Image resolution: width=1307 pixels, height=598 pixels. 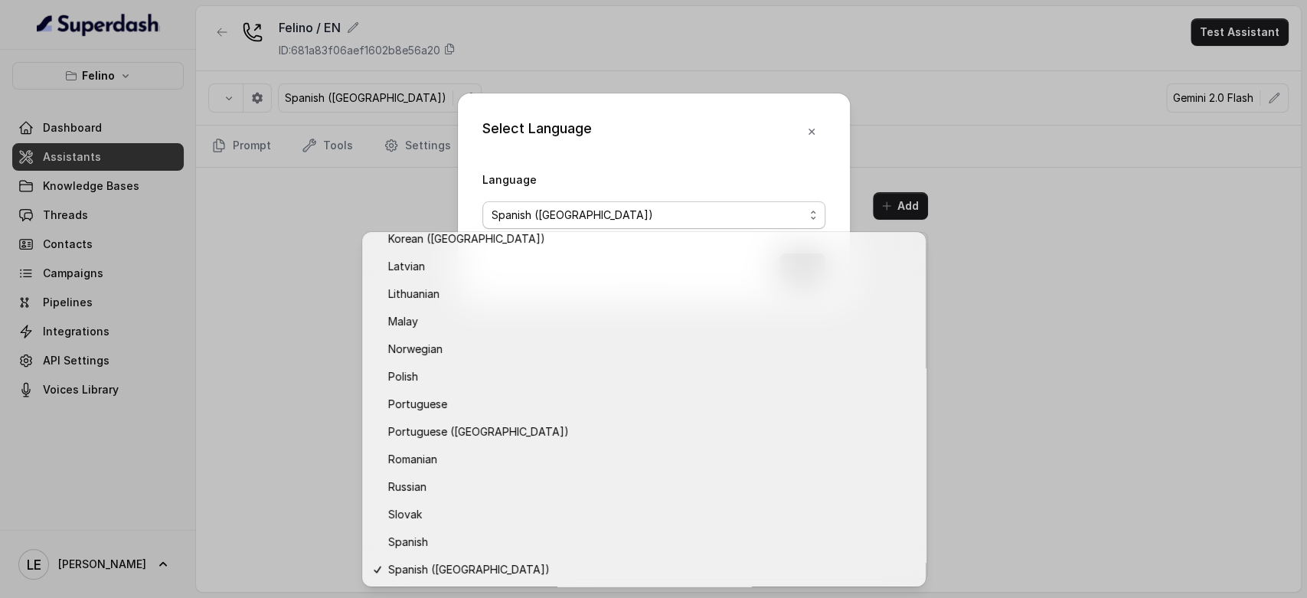 I want to click on span: Malay, so click(x=403, y=321).